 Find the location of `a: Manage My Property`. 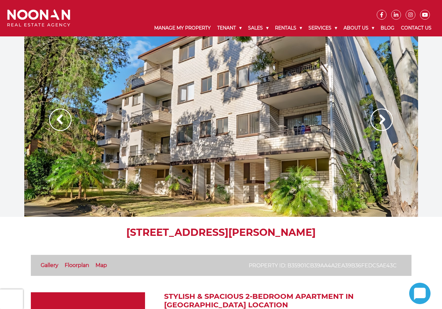

a: Manage My Property is located at coordinates (183, 28).